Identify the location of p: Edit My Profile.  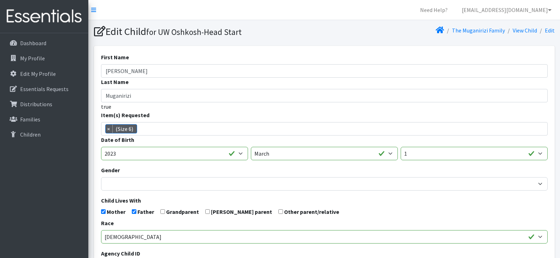
(38, 74).